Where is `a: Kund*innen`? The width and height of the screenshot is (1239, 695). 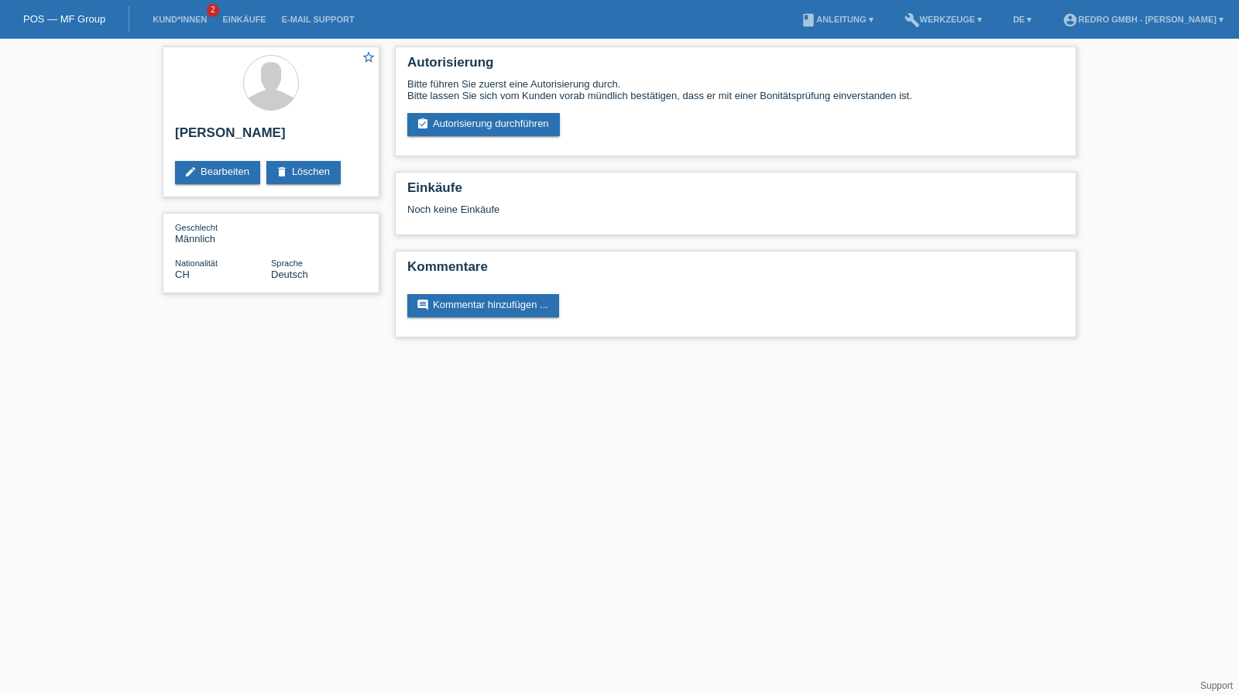
a: Kund*innen is located at coordinates (180, 19).